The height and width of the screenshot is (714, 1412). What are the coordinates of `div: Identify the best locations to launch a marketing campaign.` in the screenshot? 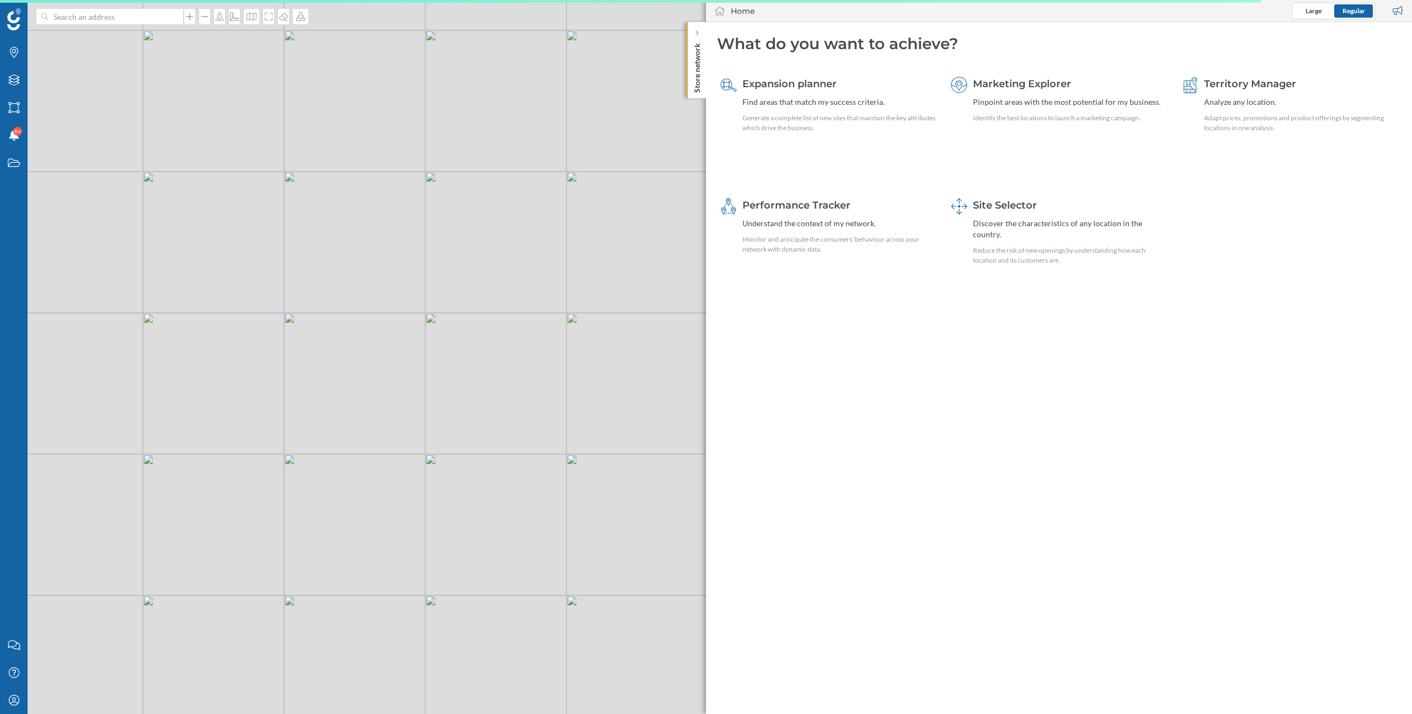 It's located at (1067, 118).